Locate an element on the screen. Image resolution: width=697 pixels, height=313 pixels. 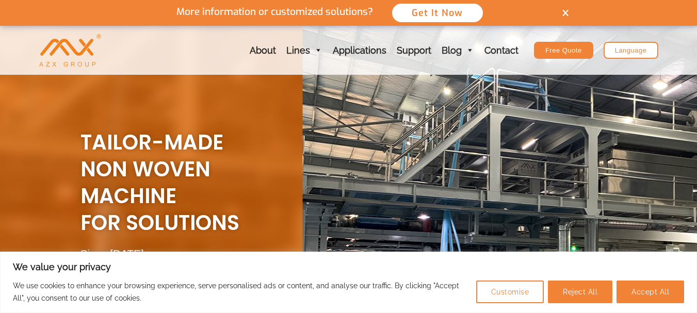
button: Reject All is located at coordinates (580, 292).